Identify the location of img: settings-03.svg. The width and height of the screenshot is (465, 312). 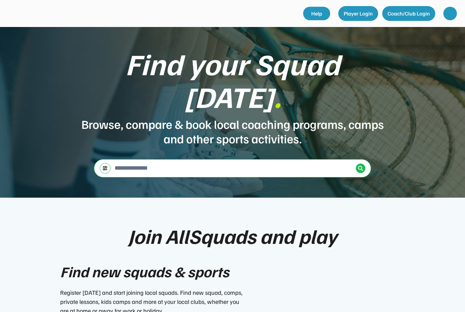
(105, 168).